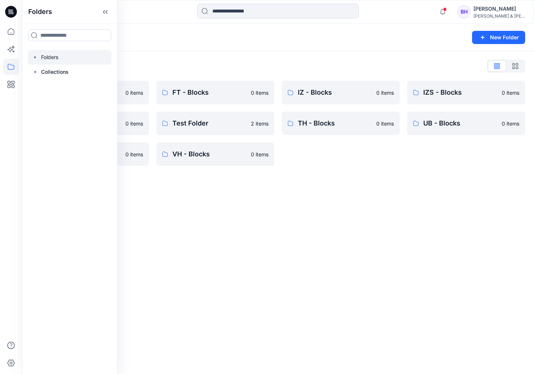  I want to click on button: New Folder, so click(498, 37).